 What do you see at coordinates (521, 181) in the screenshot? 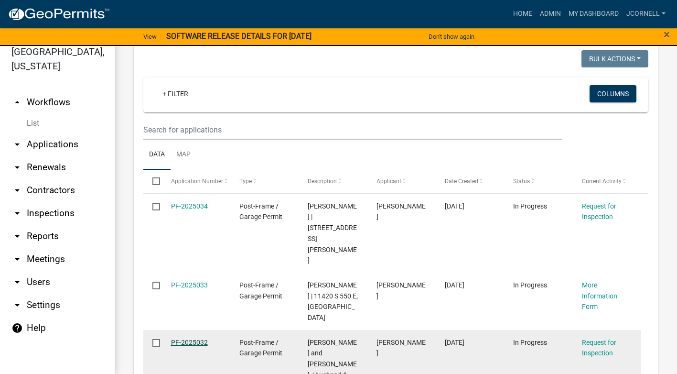
I see `span: Status` at bounding box center [521, 181].